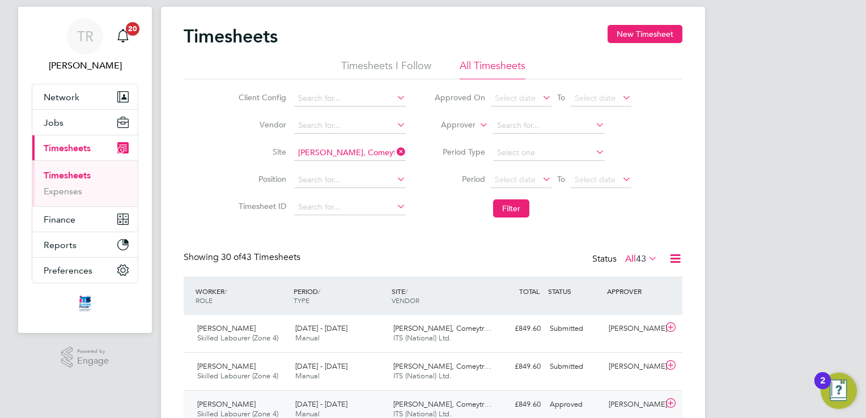 This screenshot has height=418, width=866. I want to click on label: Timesheet ID, so click(261, 206).